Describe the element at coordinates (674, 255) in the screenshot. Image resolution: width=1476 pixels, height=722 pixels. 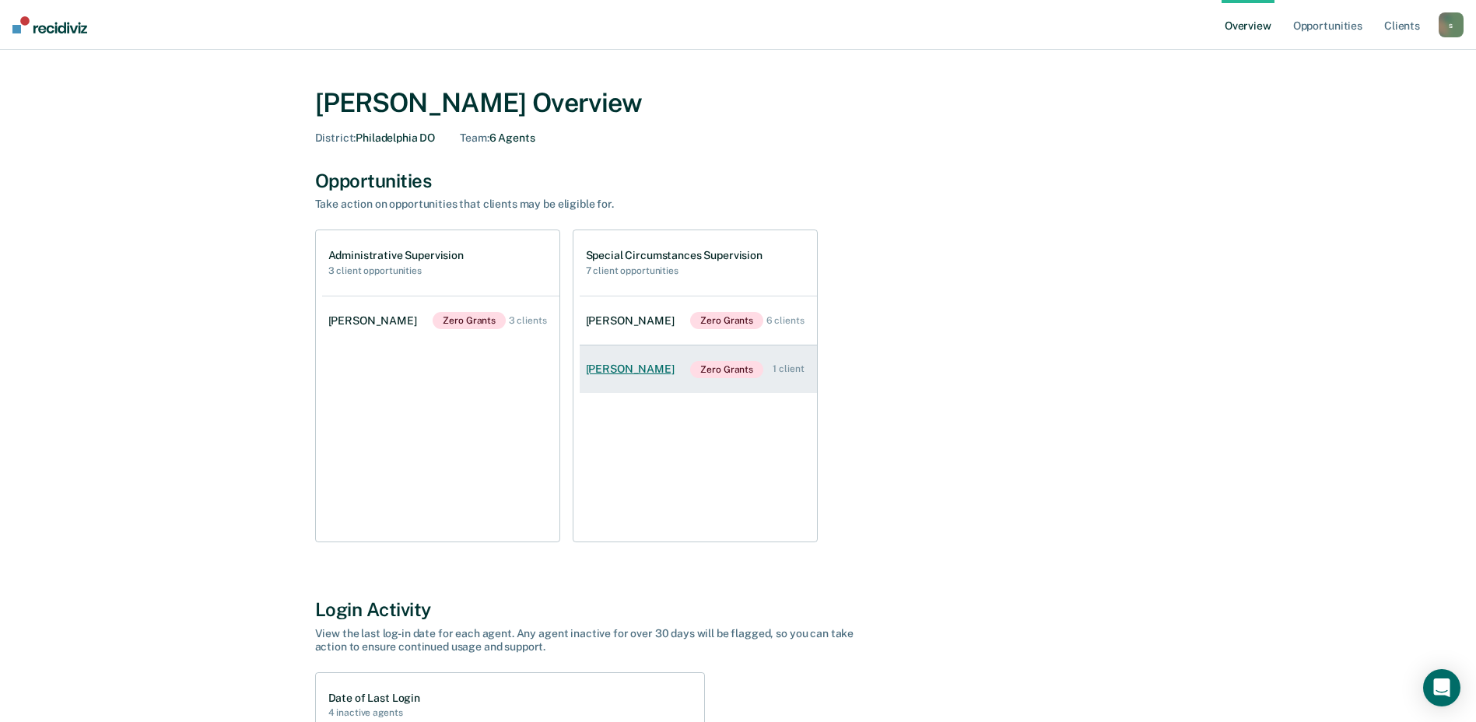
I see `h1: Special Circumstances Supervision` at that location.